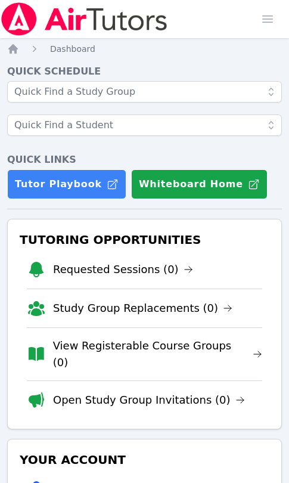  What do you see at coordinates (144, 125) in the screenshot?
I see `input: Quick Find a Student` at bounding box center [144, 125].